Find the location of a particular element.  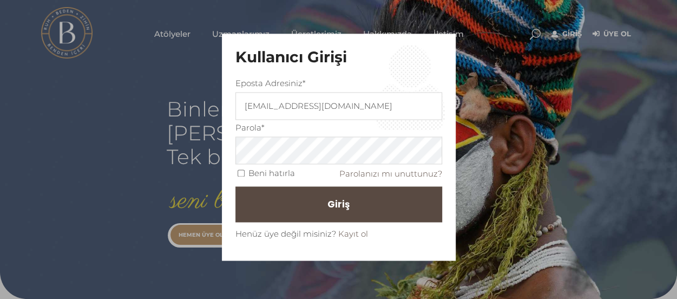

button: Giriş is located at coordinates (339, 204).